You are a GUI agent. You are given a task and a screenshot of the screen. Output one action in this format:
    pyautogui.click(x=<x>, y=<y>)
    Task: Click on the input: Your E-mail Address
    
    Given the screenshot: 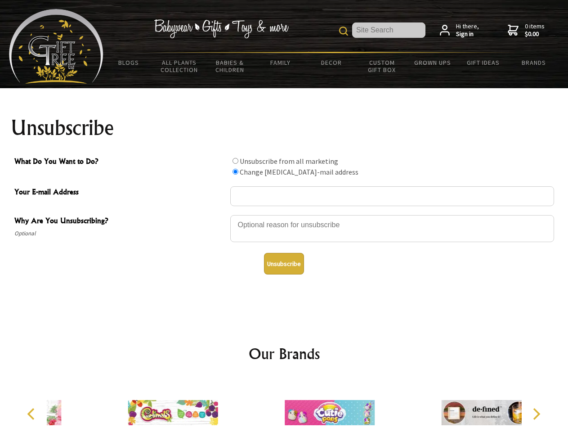 What is the action you would take?
    pyautogui.click(x=392, y=196)
    